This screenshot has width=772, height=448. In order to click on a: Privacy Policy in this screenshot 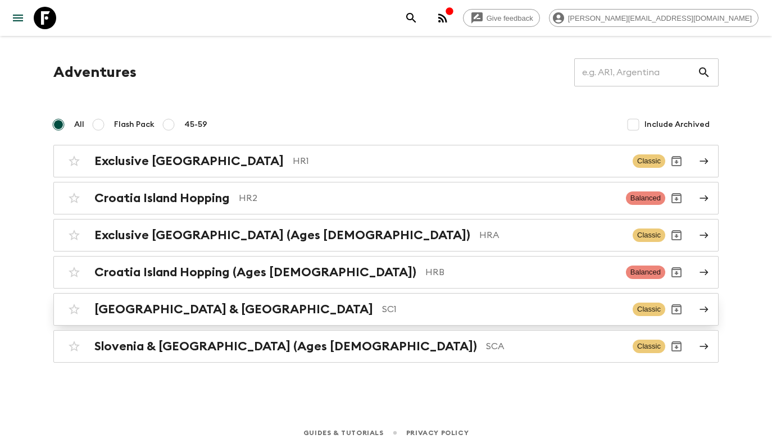, I will do `click(437, 433)`.